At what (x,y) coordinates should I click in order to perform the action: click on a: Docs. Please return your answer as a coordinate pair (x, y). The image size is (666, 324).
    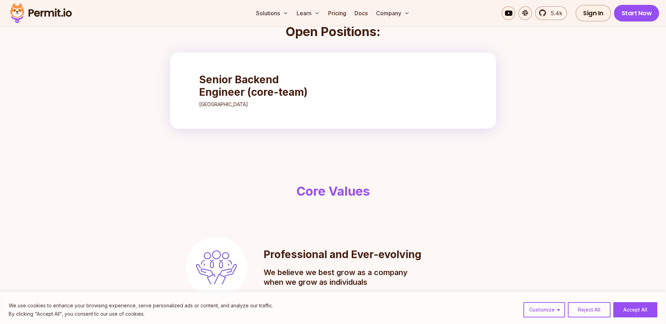
    Looking at the image, I should click on (361, 13).